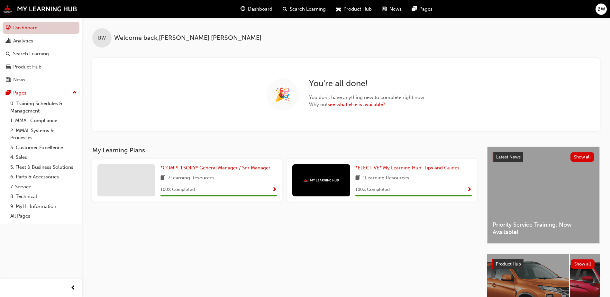 This screenshot has width=610, height=297. I want to click on button: Pages, so click(41, 93).